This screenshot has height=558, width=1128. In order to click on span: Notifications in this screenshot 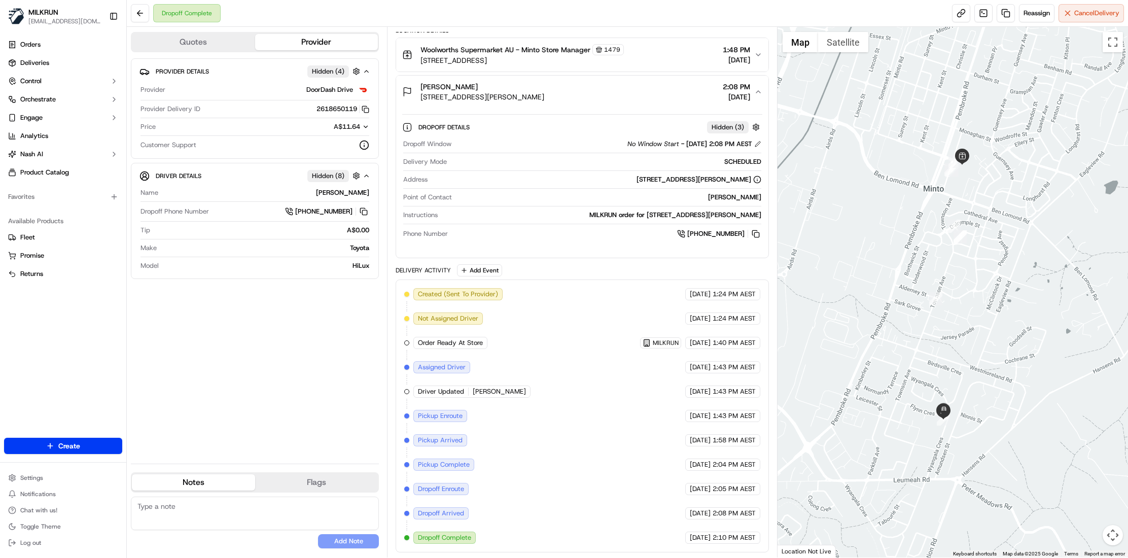, I will do `click(38, 494)`.